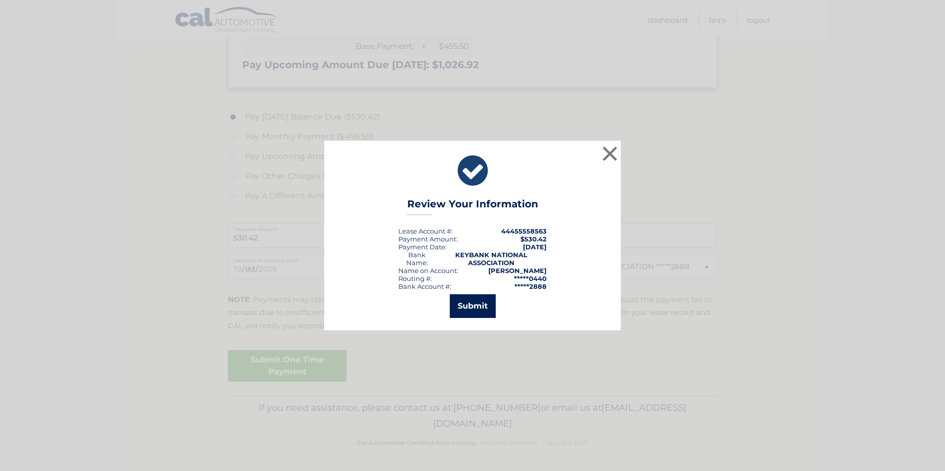  What do you see at coordinates (416, 259) in the screenshot?
I see `div: Bank Name:` at bounding box center [416, 259].